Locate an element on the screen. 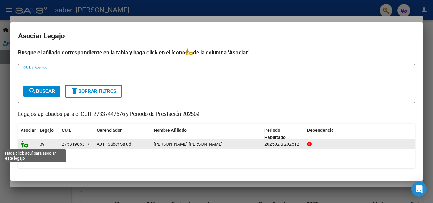 The width and height of the screenshot is (433, 203). button: Borrar Filtros is located at coordinates (93, 91).